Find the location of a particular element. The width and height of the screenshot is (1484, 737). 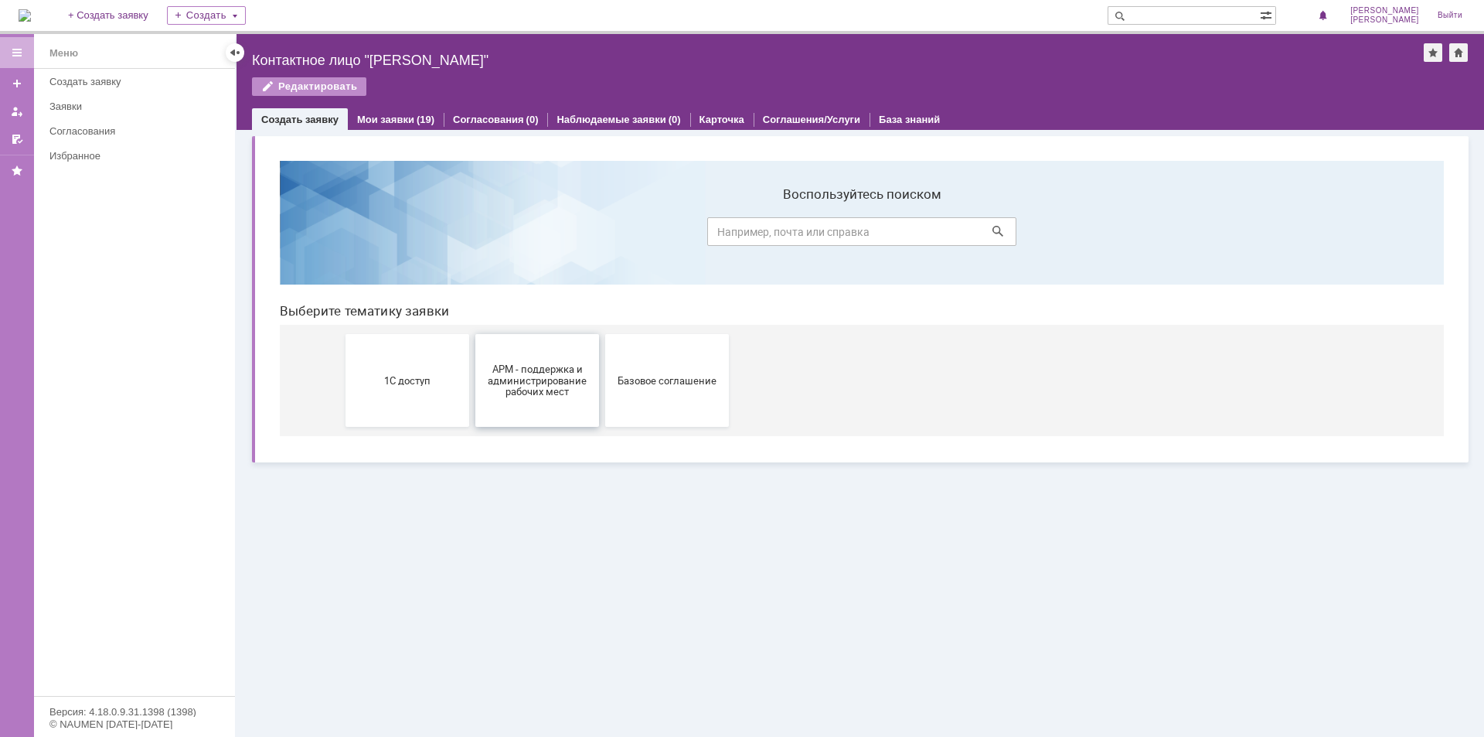

span: 1С доступ is located at coordinates (140, 231).